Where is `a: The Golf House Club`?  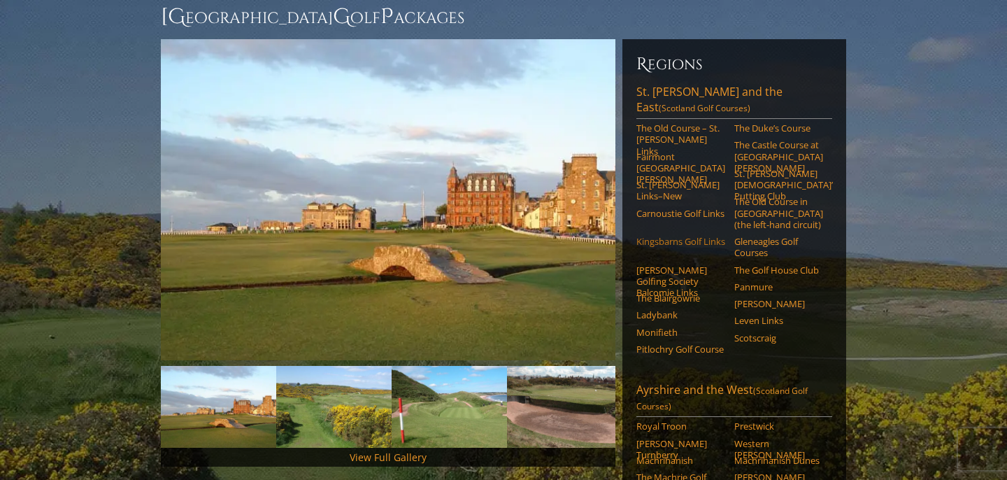
a: The Golf House Club is located at coordinates (778, 270).